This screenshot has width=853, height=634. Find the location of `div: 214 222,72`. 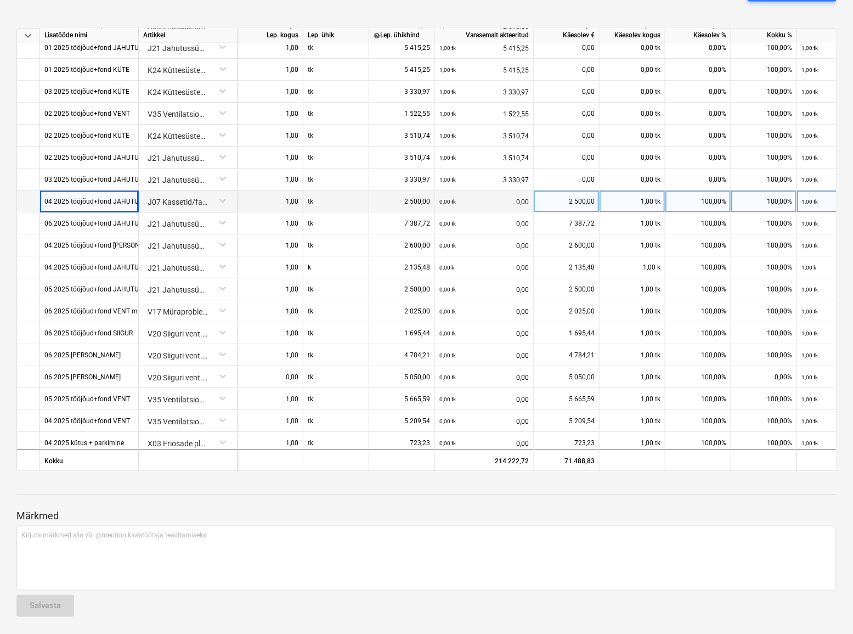

div: 214 222,72 is located at coordinates (485, 460).